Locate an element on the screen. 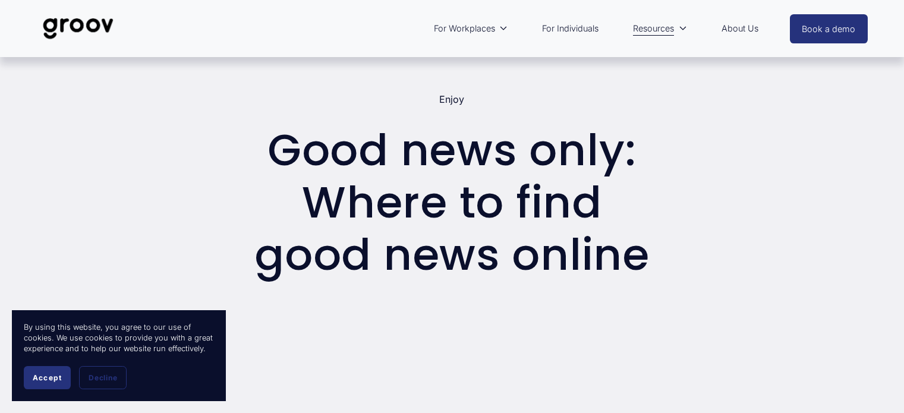 The width and height of the screenshot is (904, 413). a: About Us is located at coordinates (740, 29).